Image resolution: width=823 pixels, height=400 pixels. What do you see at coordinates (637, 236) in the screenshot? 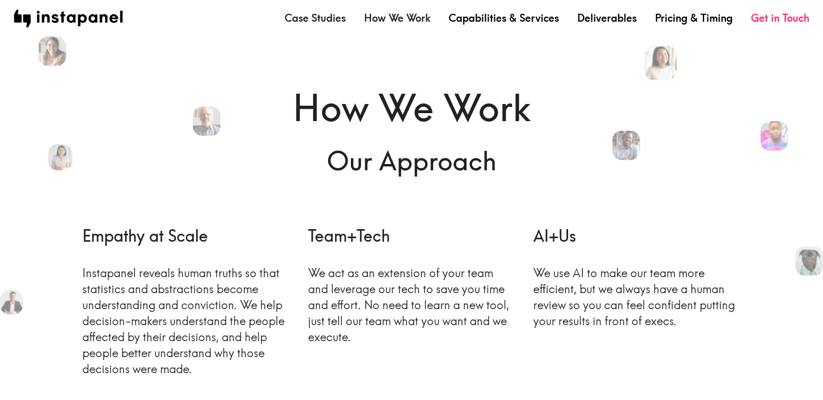
I see `h6: AI+Us` at bounding box center [637, 236].